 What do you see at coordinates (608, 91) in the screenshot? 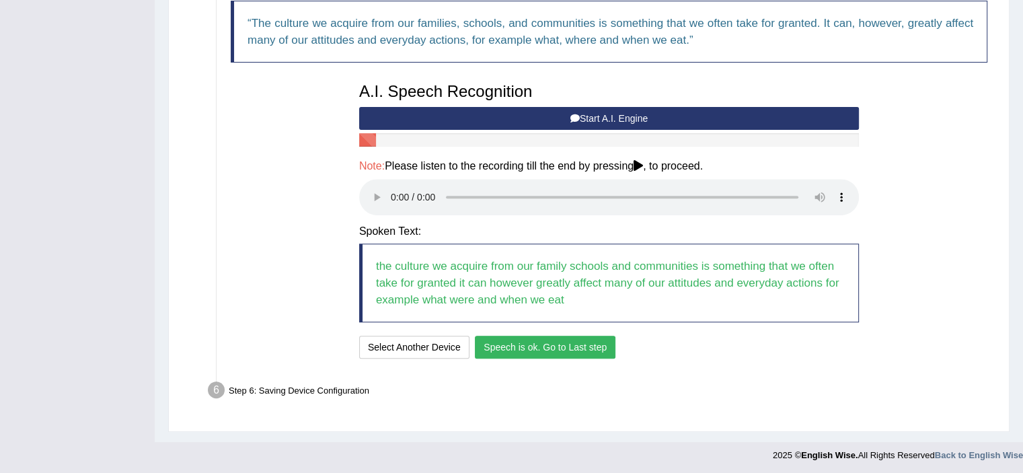
I see `h3: A.I. Speech Recognition` at bounding box center [608, 91].